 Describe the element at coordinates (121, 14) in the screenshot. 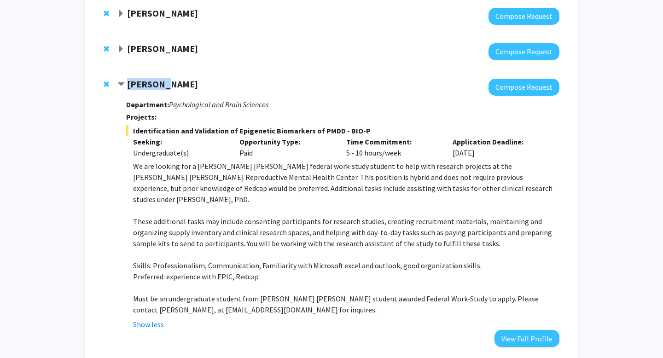

I see `span: Expand Amir Kashani Bookmark` at that location.